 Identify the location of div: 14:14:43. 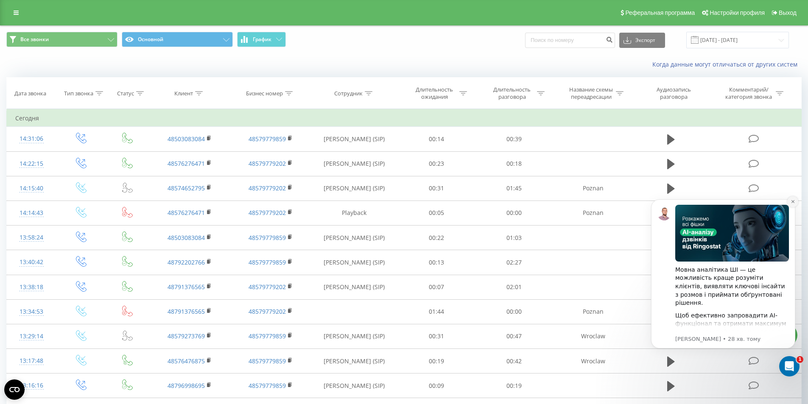
(31, 213).